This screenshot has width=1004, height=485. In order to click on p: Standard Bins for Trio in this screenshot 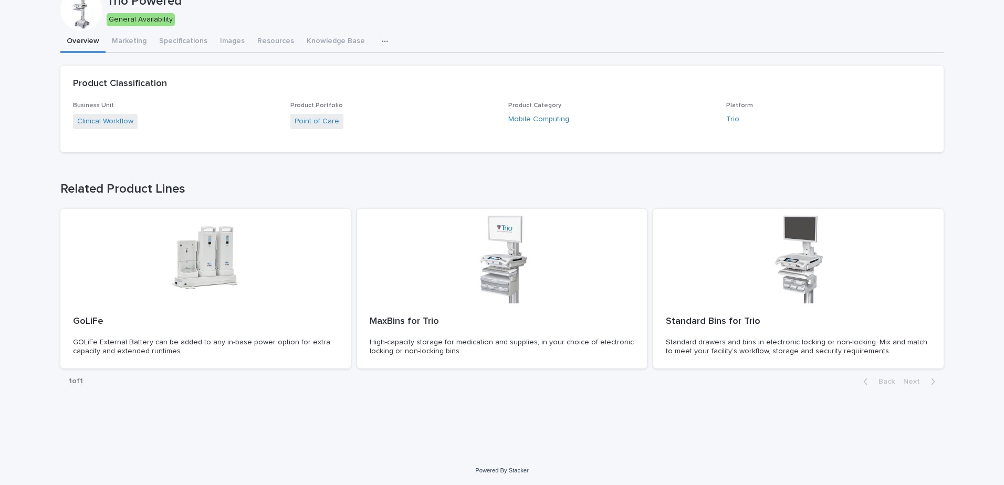, I will do `click(798, 322)`.